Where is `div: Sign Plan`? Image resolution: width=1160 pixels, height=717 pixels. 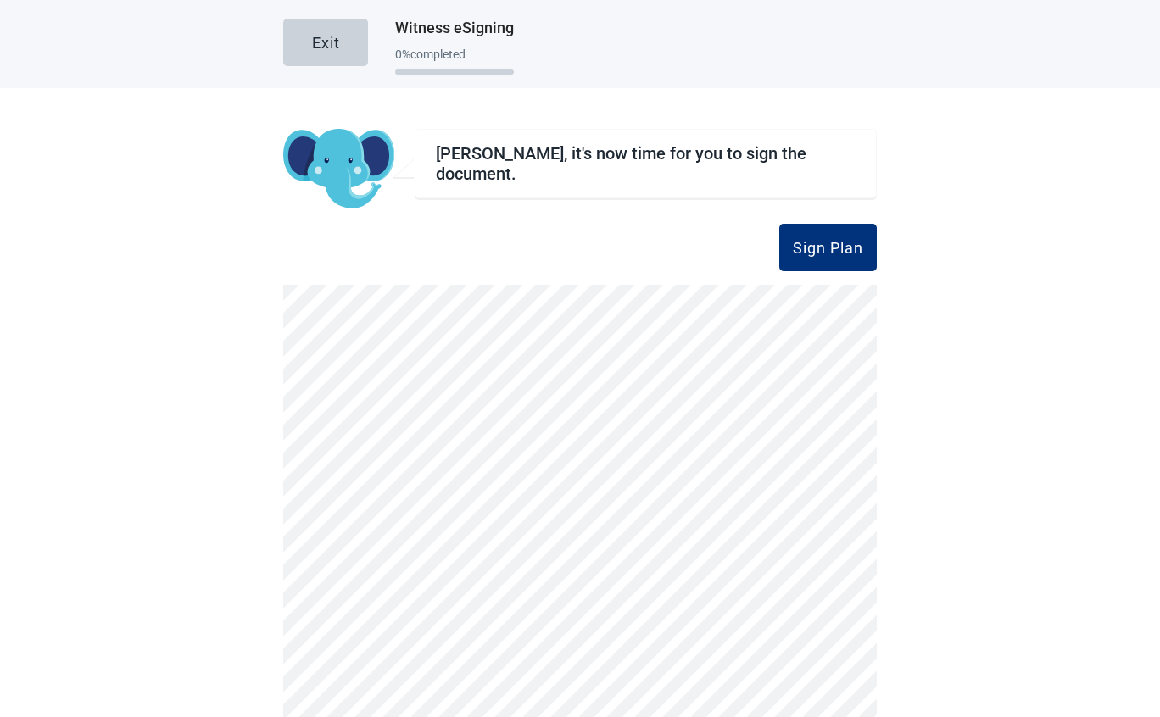
div: Sign Plan is located at coordinates (827, 248).